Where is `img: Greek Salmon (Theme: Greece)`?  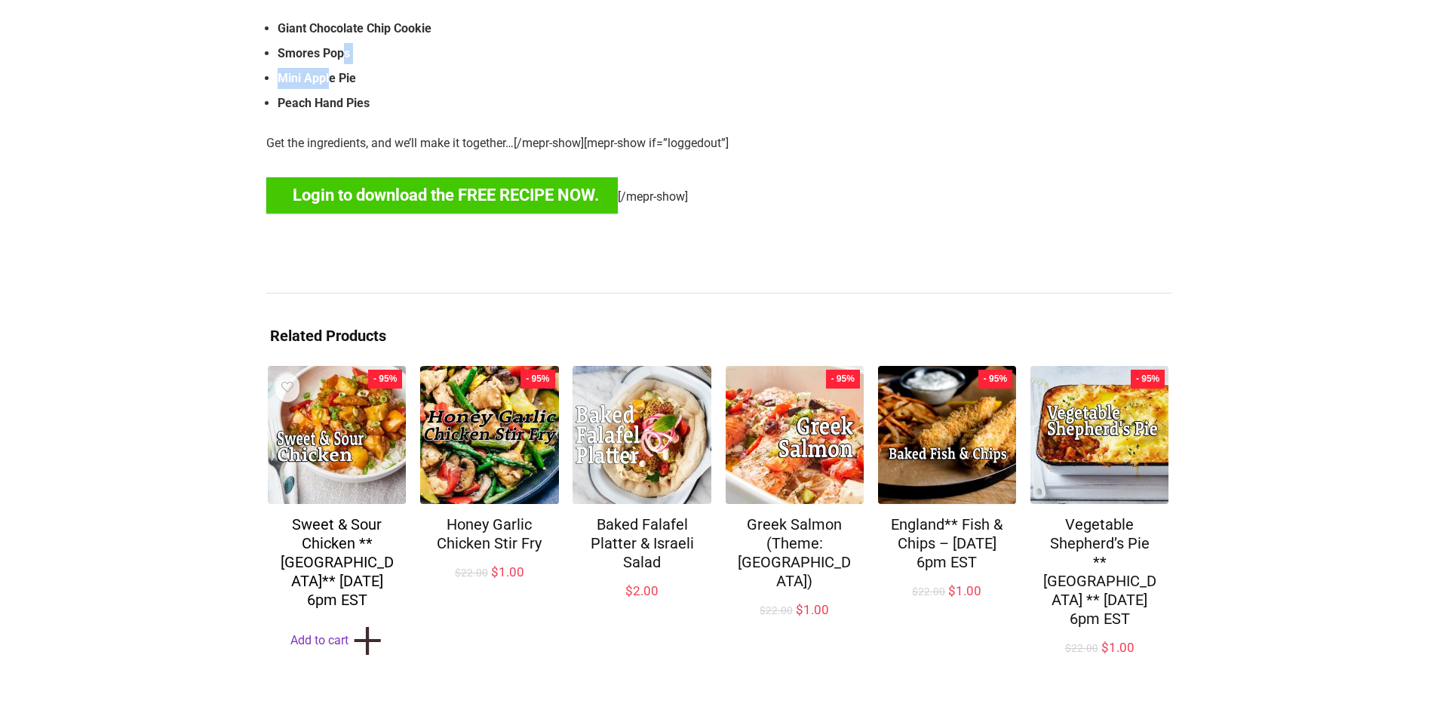 img: Greek Salmon (Theme: Greece) is located at coordinates (794, 434).